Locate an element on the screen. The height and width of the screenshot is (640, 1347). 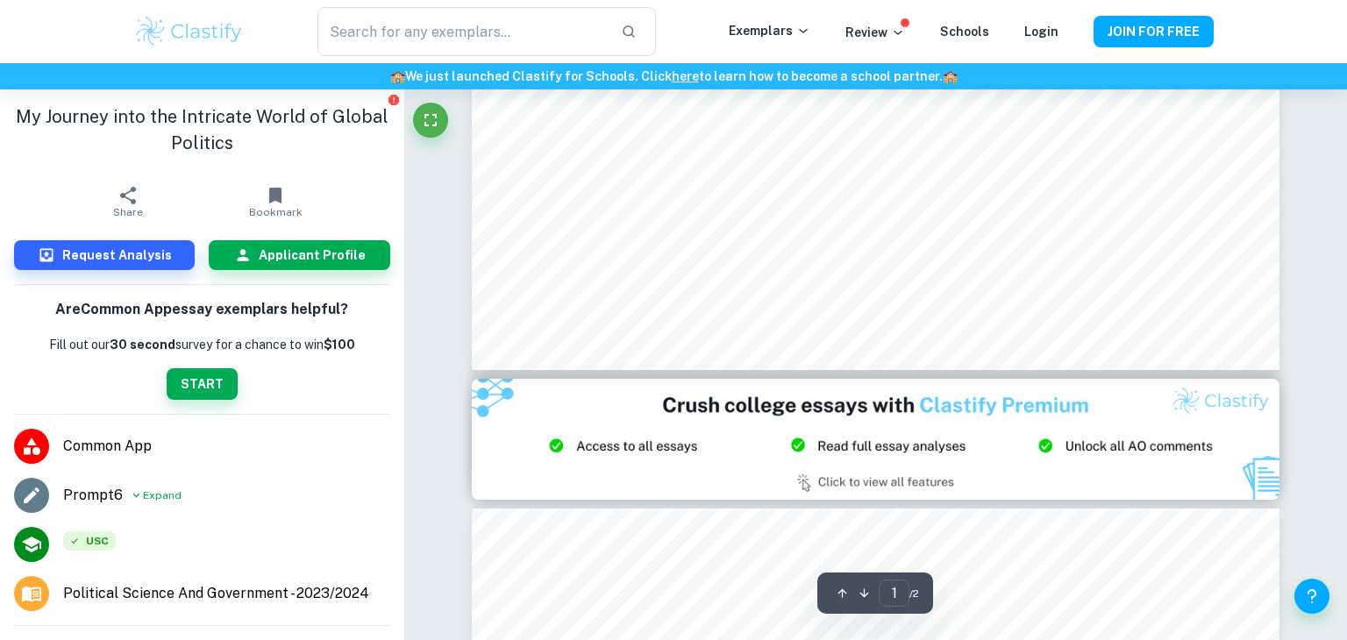
a: Login is located at coordinates (1041, 32).